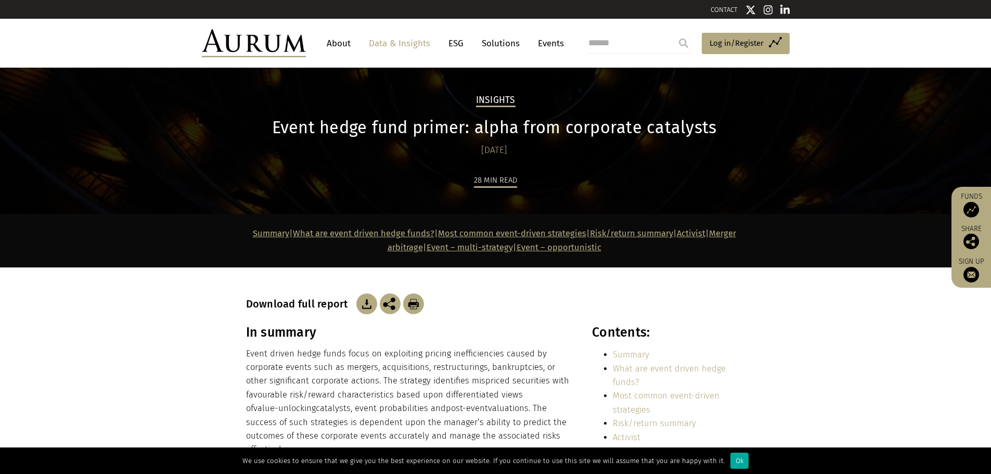  What do you see at coordinates (300, 304) in the screenshot?
I see `h3: Download full report` at bounding box center [300, 304].